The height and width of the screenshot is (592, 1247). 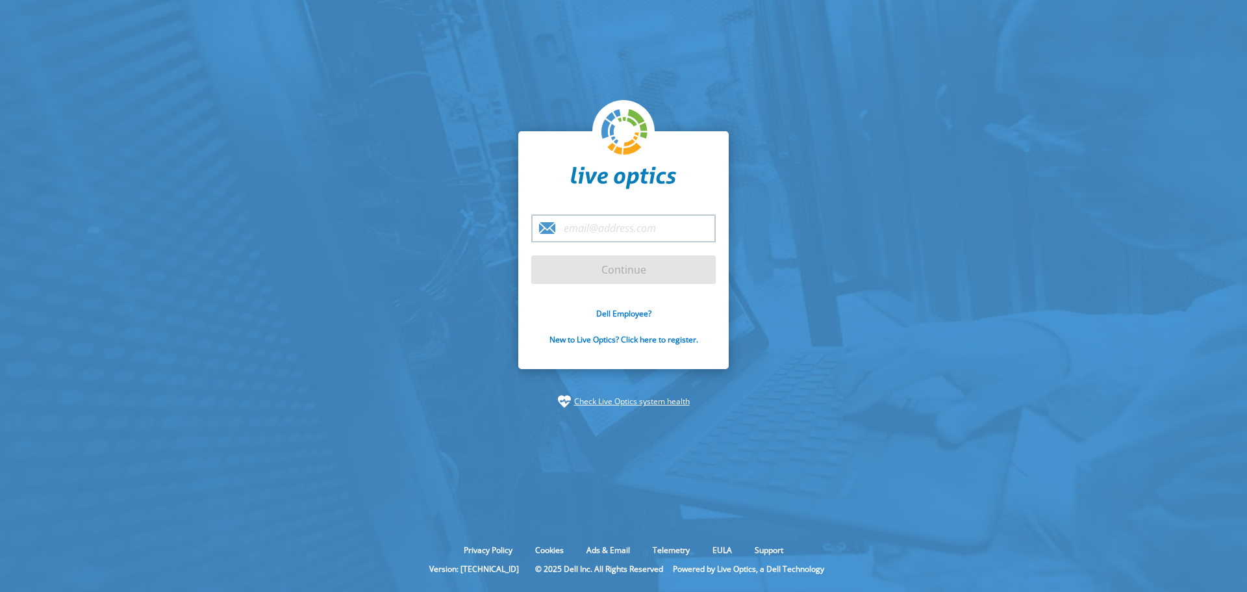 I want to click on a: Privacy Policy, so click(x=488, y=549).